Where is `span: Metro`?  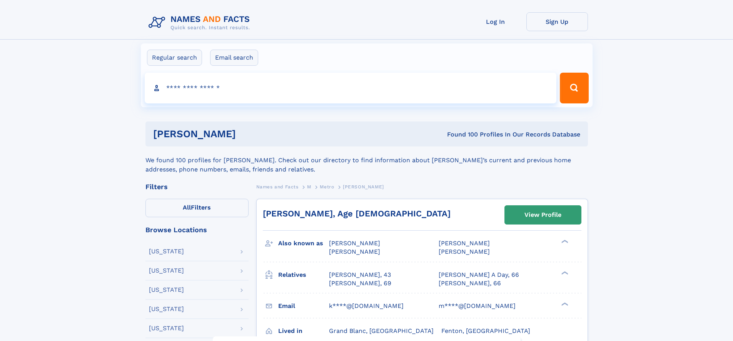
span: Metro is located at coordinates (326, 187).